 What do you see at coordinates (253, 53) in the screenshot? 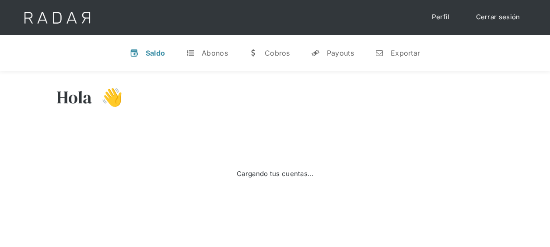
I see `div: w` at bounding box center [253, 53].